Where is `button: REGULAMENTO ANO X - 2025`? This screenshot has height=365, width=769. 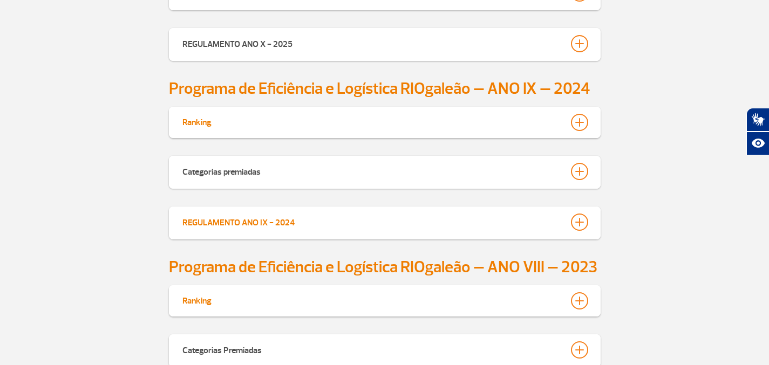 button: REGULAMENTO ANO X - 2025 is located at coordinates (385, 44).